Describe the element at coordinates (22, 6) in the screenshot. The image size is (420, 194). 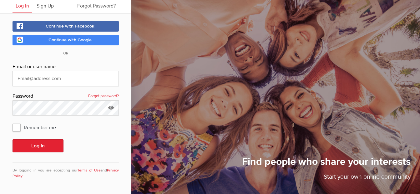
I see `span: Log In` at that location.